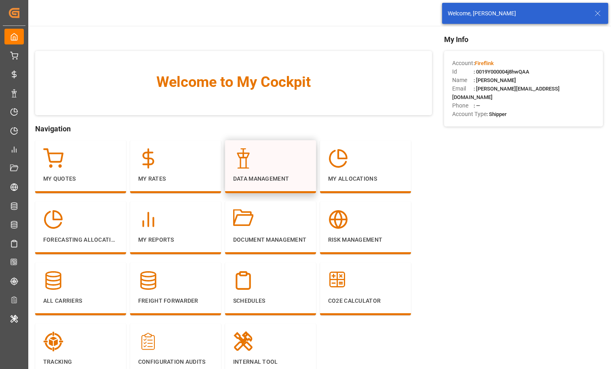  Describe the element at coordinates (524, 39) in the screenshot. I see `span: My Info` at that location.